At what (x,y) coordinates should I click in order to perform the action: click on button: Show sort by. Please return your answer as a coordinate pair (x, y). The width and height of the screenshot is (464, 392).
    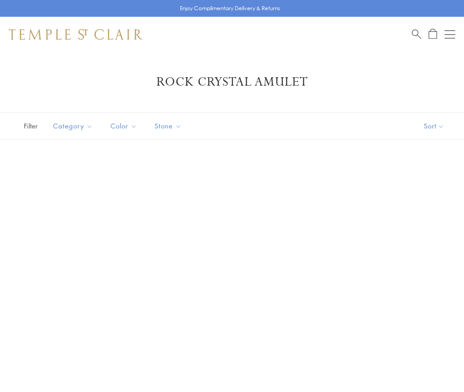
    Looking at the image, I should click on (434, 126).